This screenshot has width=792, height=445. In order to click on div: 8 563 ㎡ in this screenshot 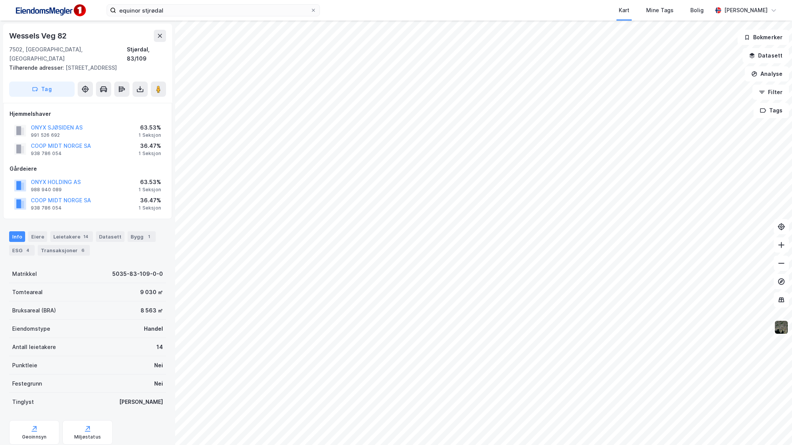, I will do `click(152, 310)`.